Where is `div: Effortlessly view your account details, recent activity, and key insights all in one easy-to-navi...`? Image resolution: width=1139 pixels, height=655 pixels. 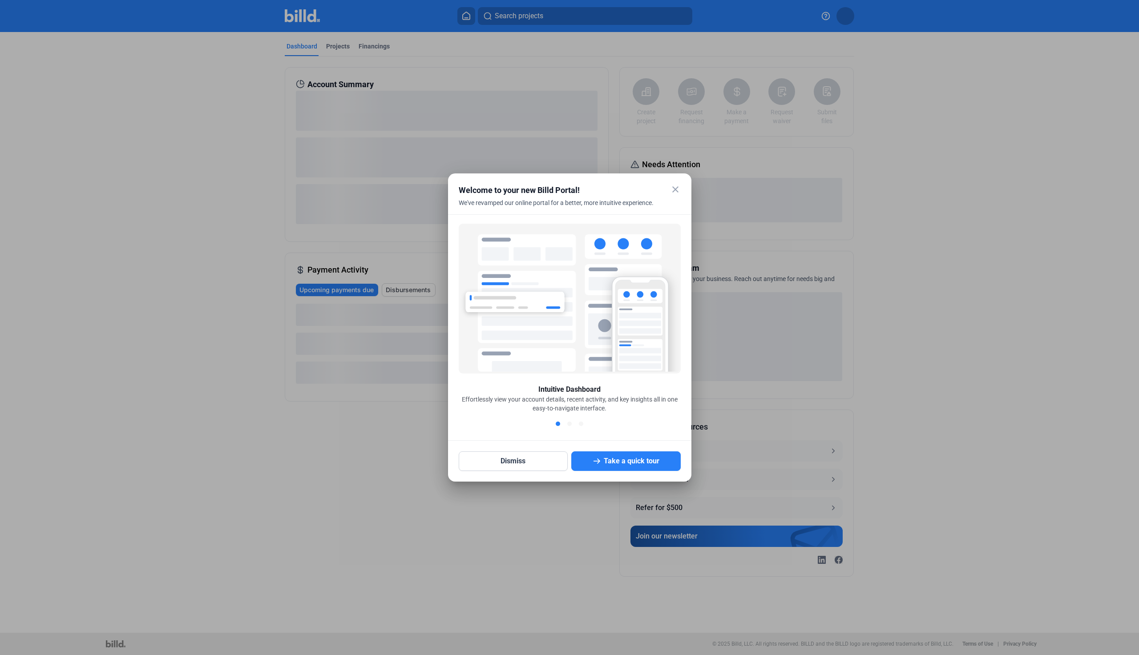 div: Effortlessly view your account details, recent activity, and key insights all in one easy-to-navi... is located at coordinates (569, 404).